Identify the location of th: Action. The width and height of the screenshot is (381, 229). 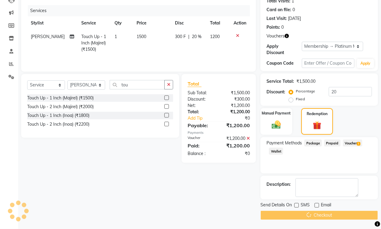
(240, 23).